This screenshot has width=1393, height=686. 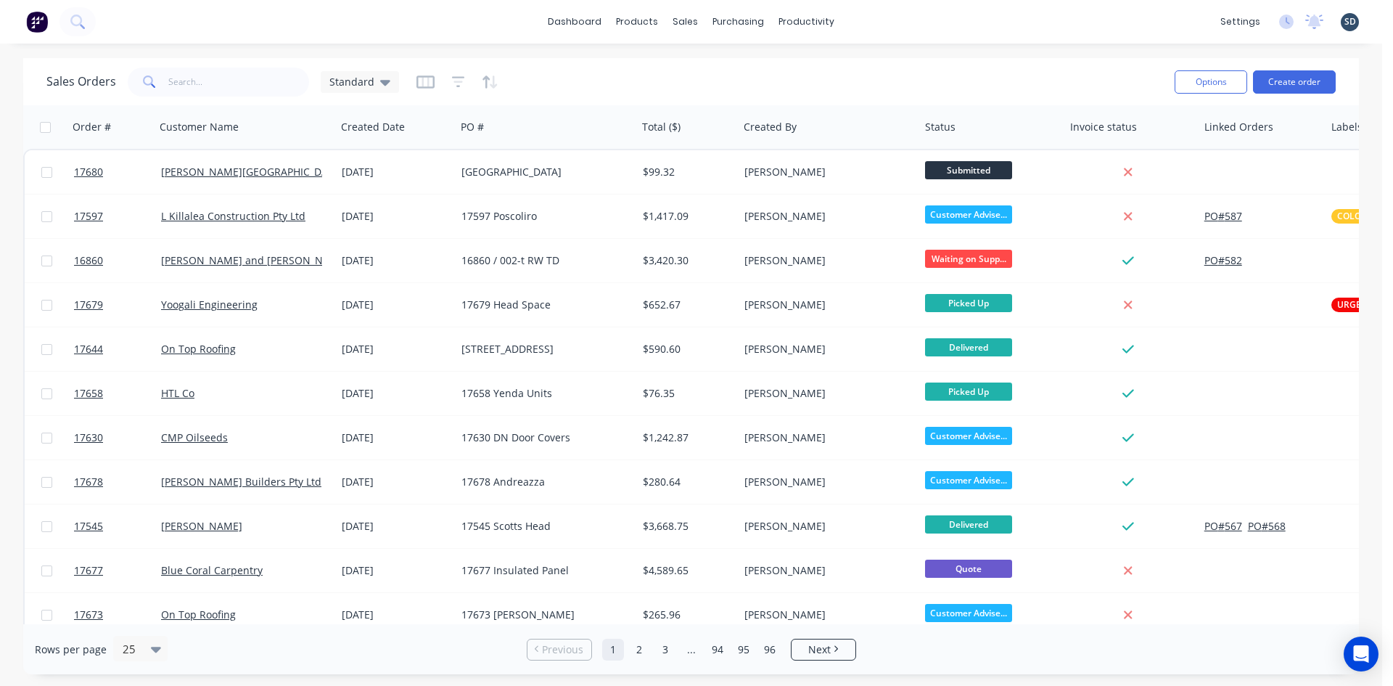 What do you see at coordinates (686, 526) in the screenshot?
I see `div: $3,668.75` at bounding box center [686, 526].